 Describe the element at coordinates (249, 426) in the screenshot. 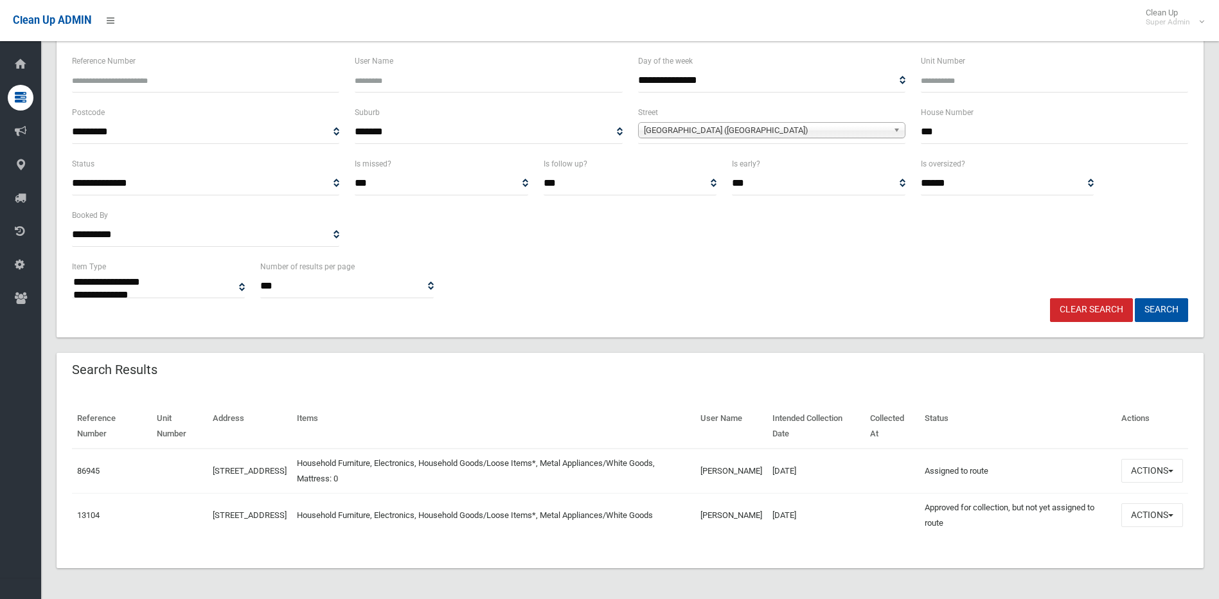

I see `th: Address` at that location.